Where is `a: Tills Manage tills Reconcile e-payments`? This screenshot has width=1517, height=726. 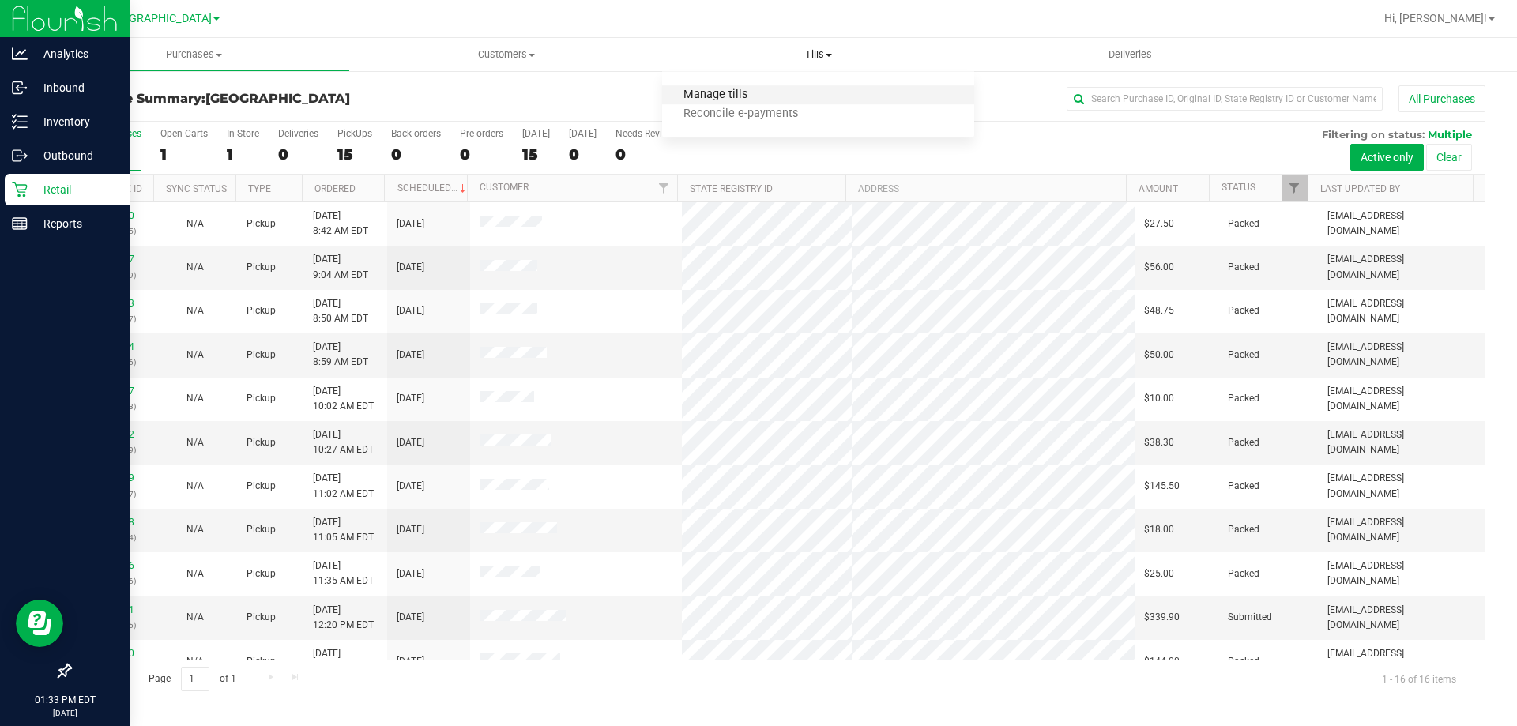
a: Tills Manage tills Reconcile e-payments is located at coordinates (818, 55).